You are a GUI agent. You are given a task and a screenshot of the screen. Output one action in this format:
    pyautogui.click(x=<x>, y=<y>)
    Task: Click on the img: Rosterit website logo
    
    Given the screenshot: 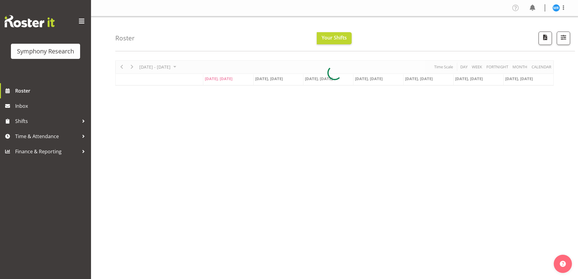 What is the action you would take?
    pyautogui.click(x=29, y=21)
    